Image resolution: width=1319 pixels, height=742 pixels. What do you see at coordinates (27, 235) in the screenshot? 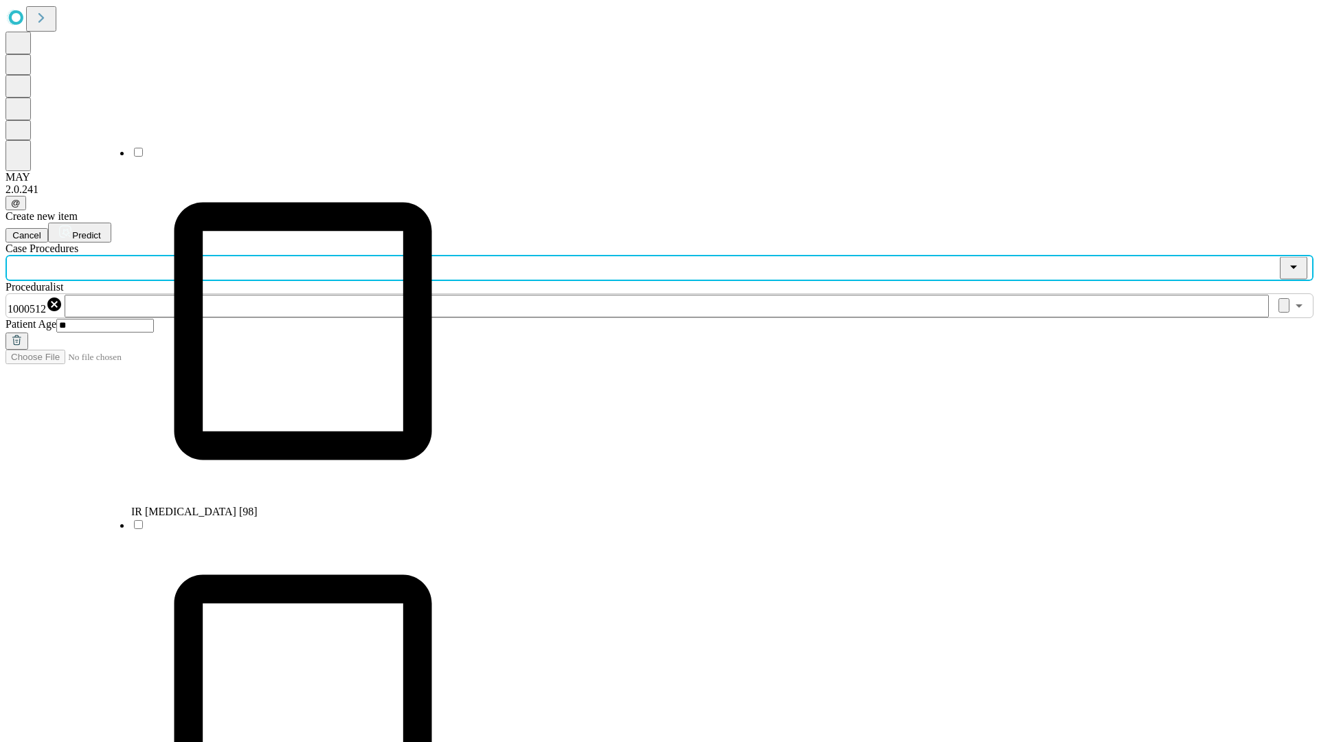
I see `button: Cancel` at bounding box center [27, 235].